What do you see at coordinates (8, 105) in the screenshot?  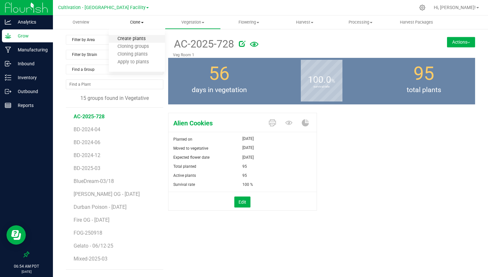 I see `inline-svg: Reports` at bounding box center [8, 105].